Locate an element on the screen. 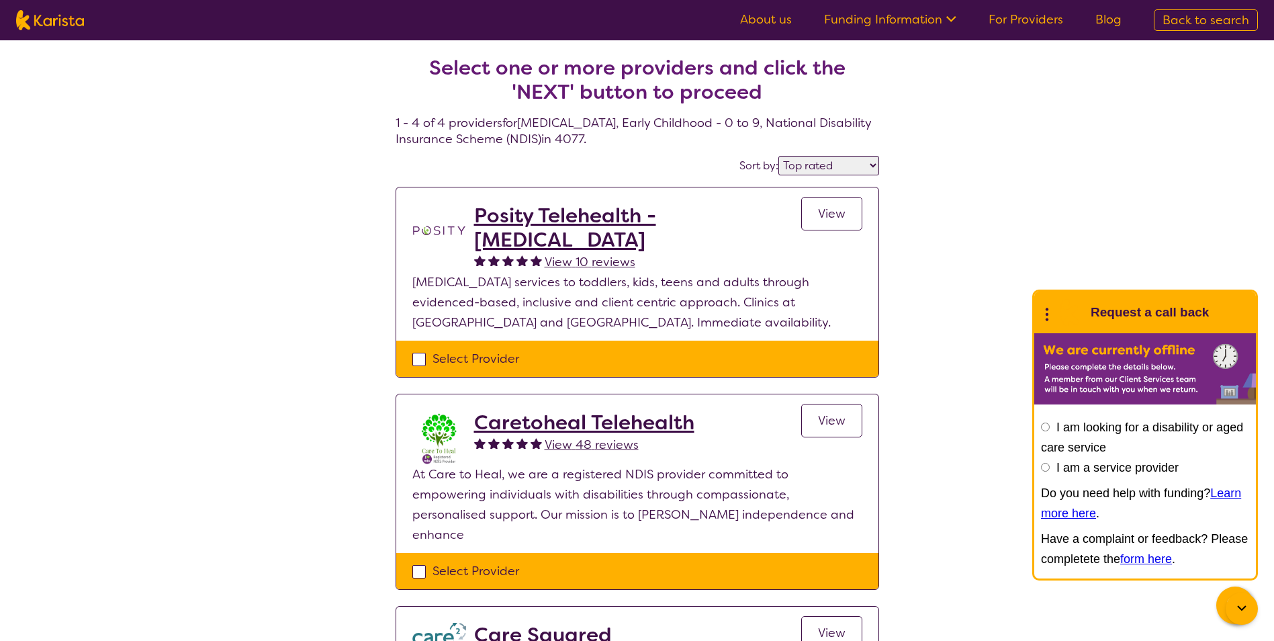 This screenshot has height=641, width=1274. a: Back to search is located at coordinates (1205, 20).